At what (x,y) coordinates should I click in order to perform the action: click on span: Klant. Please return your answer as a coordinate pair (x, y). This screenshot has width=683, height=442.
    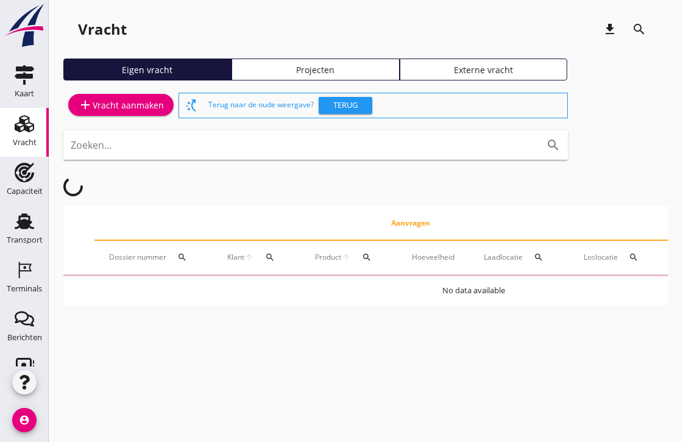
    Looking at the image, I should click on (236, 257).